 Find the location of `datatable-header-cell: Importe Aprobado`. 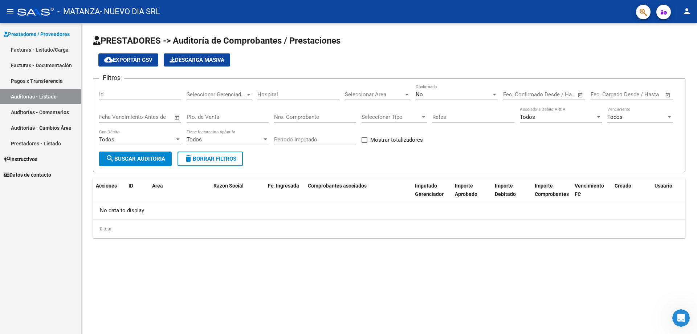

datatable-header-cell: Importe Aprobado is located at coordinates (472, 194).